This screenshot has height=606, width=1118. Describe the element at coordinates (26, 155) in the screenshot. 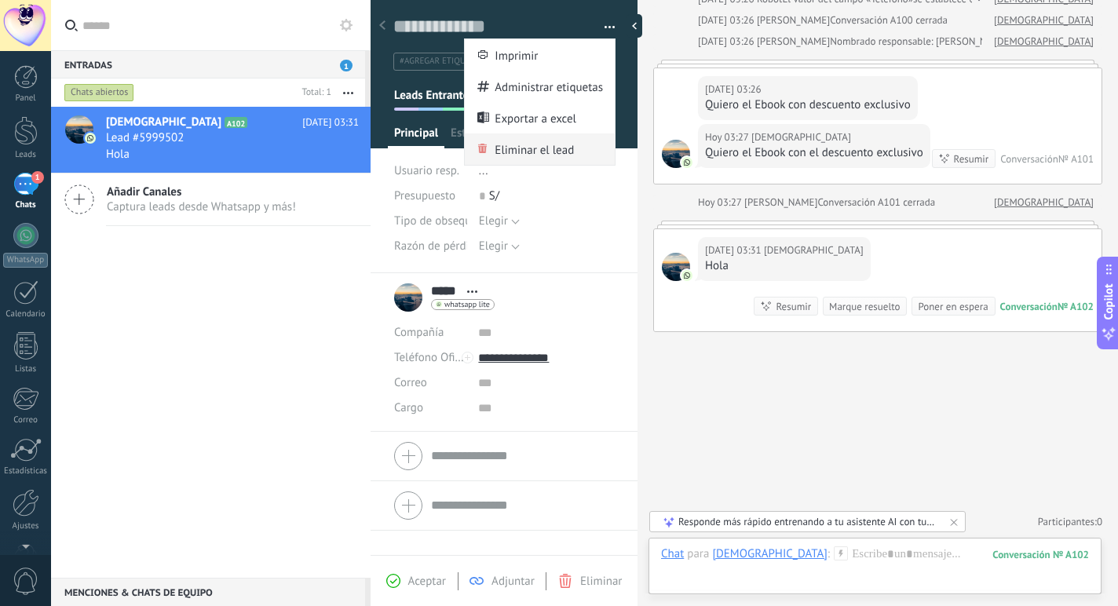

I see `div: Leads` at that location.